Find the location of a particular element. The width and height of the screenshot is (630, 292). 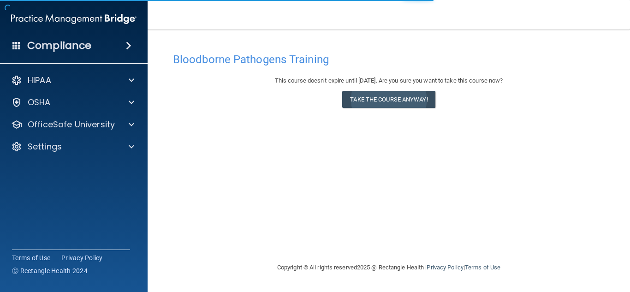

button: Take the course anyway! is located at coordinates (389, 99).